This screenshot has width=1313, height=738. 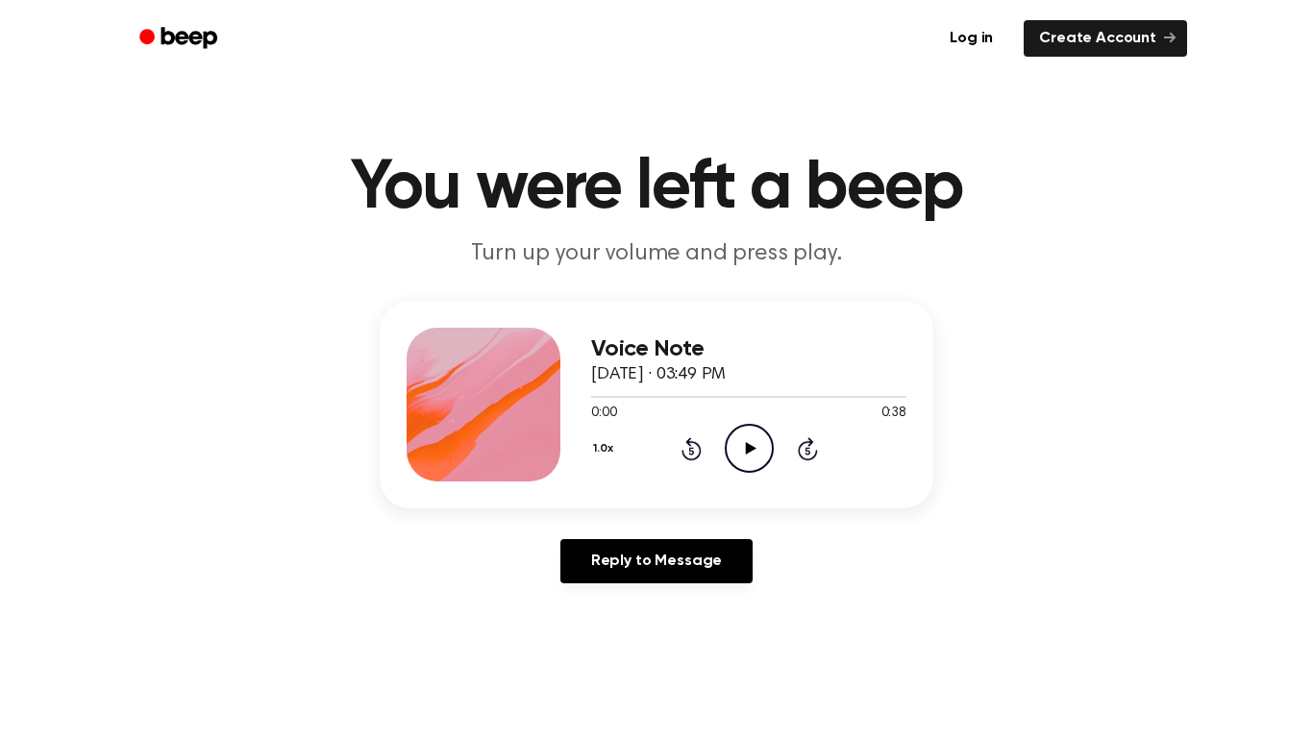 I want to click on a: Log in, so click(x=971, y=38).